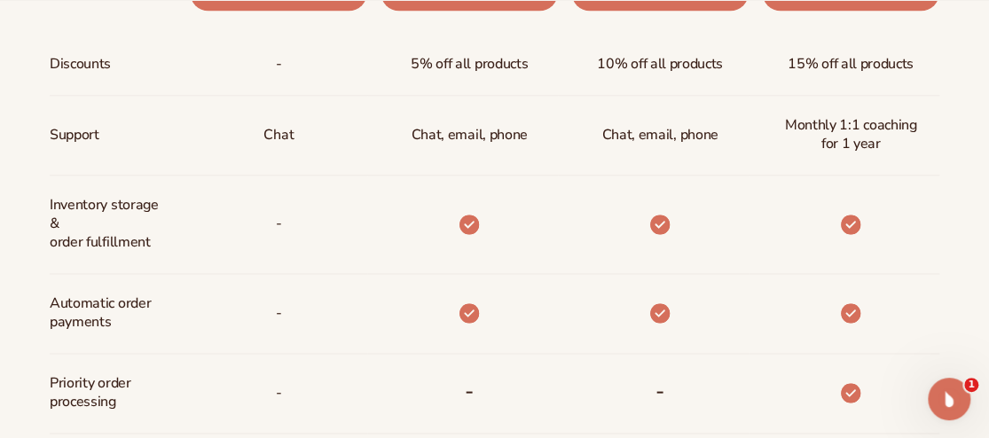 The height and width of the screenshot is (438, 989). I want to click on span: Discounts, so click(80, 64).